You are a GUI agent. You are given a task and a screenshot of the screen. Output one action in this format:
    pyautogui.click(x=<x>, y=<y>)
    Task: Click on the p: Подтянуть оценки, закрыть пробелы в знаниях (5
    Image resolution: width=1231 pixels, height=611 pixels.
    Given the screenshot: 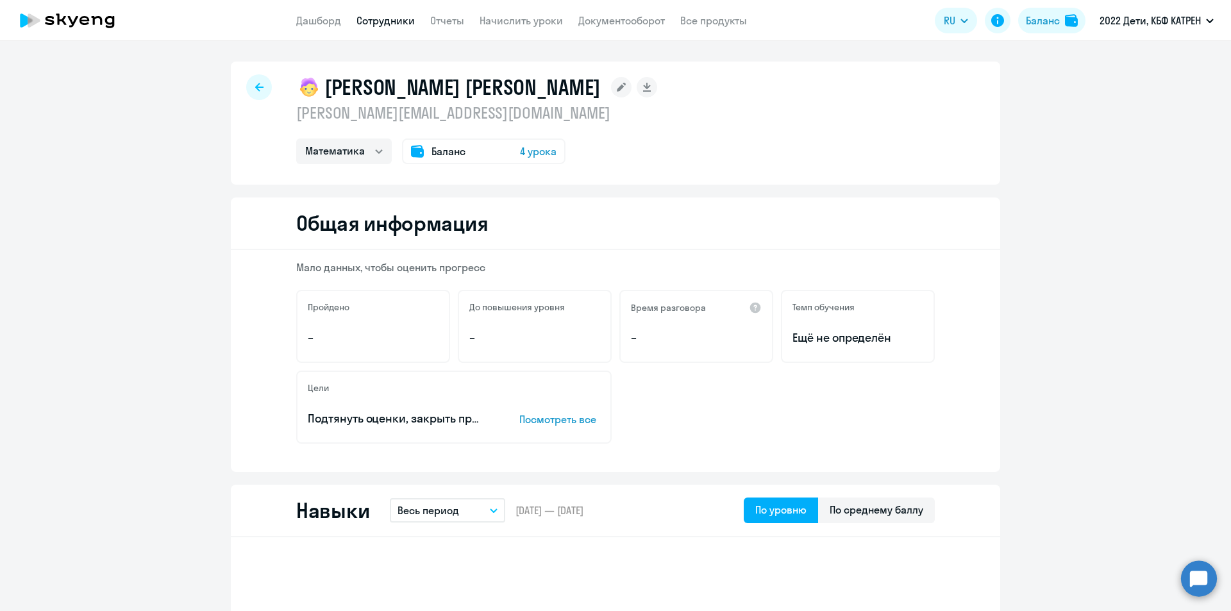 What is the action you would take?
    pyautogui.click(x=394, y=419)
    